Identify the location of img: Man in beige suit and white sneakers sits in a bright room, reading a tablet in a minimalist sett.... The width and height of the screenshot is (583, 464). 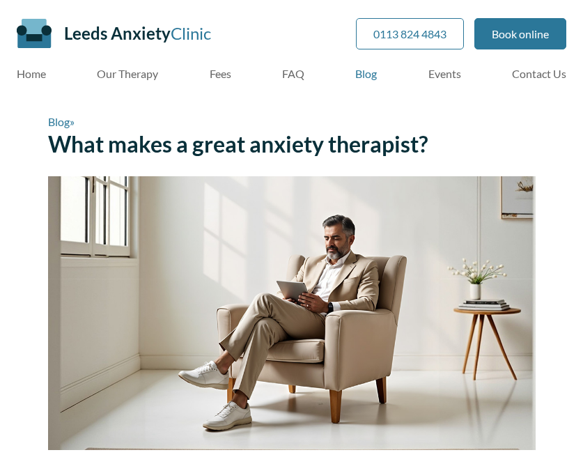
(292, 314).